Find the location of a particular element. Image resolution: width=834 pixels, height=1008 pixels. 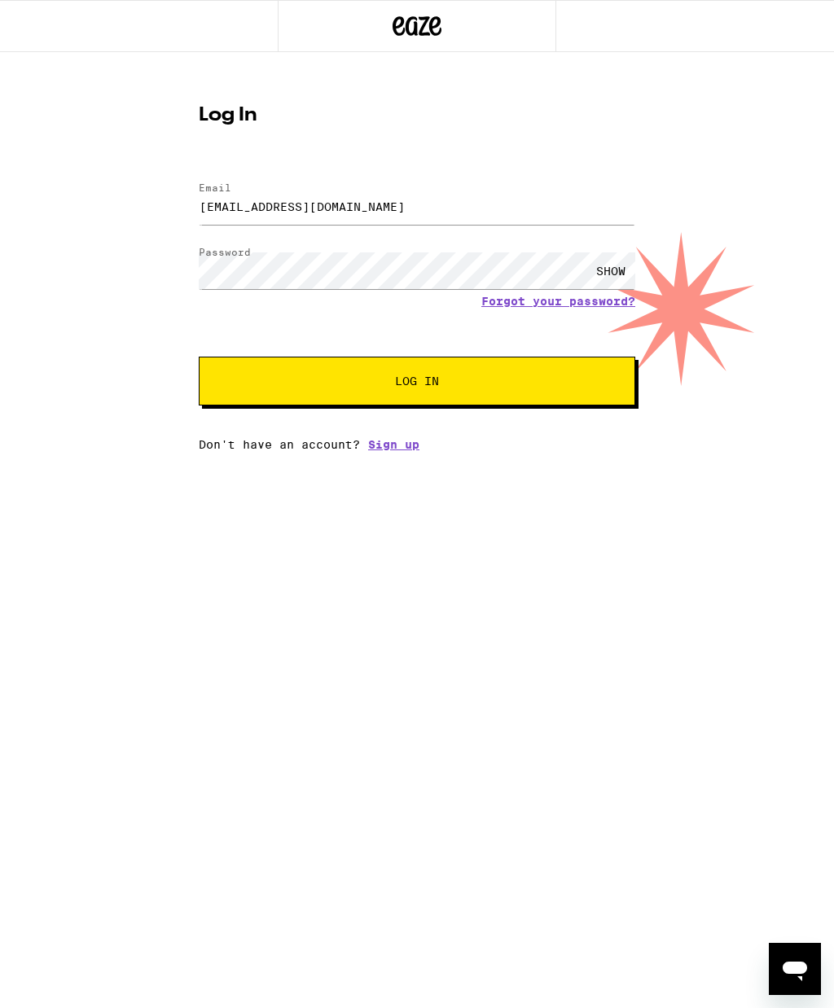

a: Forgot your password? is located at coordinates (558, 301).